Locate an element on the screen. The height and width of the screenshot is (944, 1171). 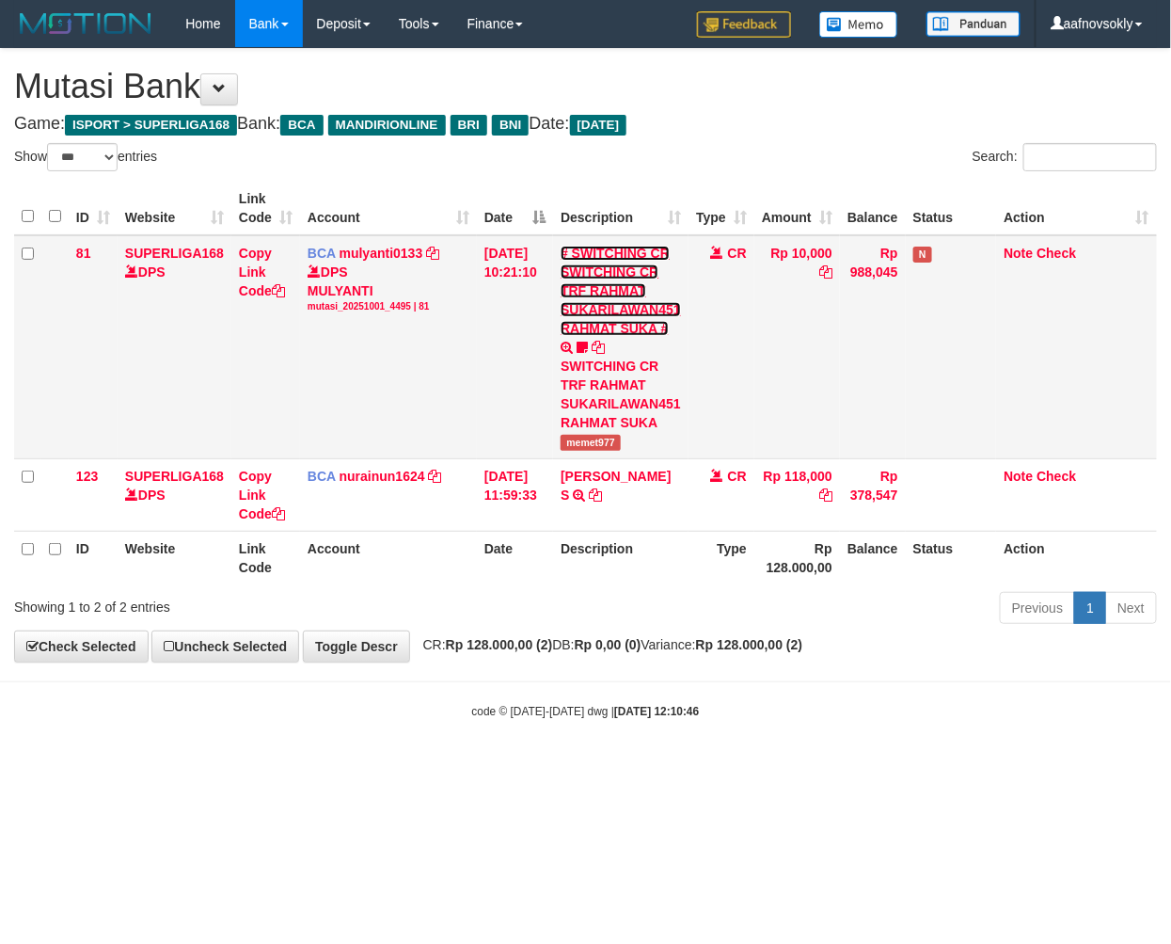
a: # SWITCHING CR SWITCHING CR TRF RAHMAT SUKARILAWAN451 RAHMAT SUKA # is located at coordinates (621, 291).